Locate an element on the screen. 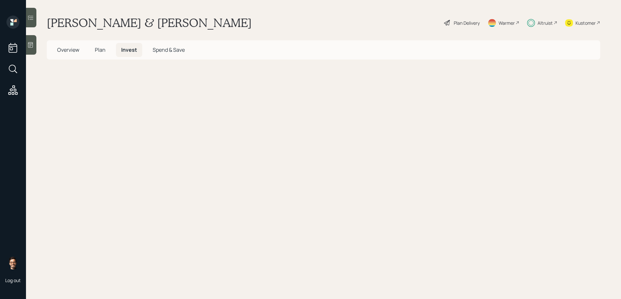  div: Plan Delivery is located at coordinates (467, 23).